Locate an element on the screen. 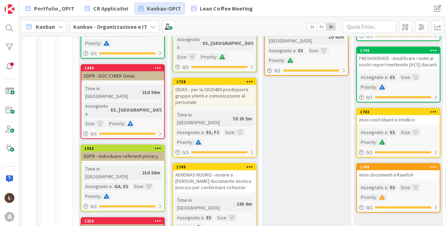 The width and height of the screenshot is (446, 226). div: 1728GEIAS - per la CR25480 predisporre gruppo utenti e comunicazione al personale is located at coordinates (214, 92).